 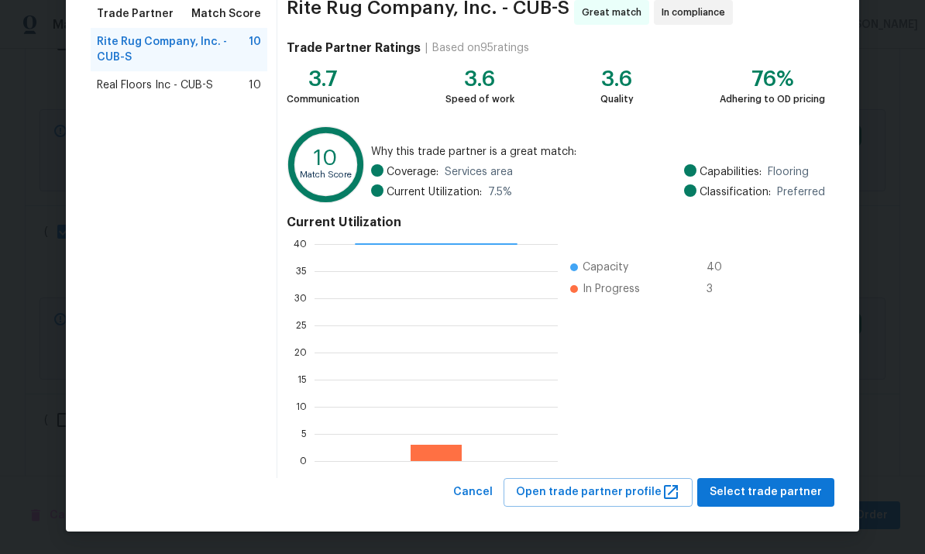 I want to click on span: Rite Rug Company, Inc. - CUB-S, so click(x=173, y=50).